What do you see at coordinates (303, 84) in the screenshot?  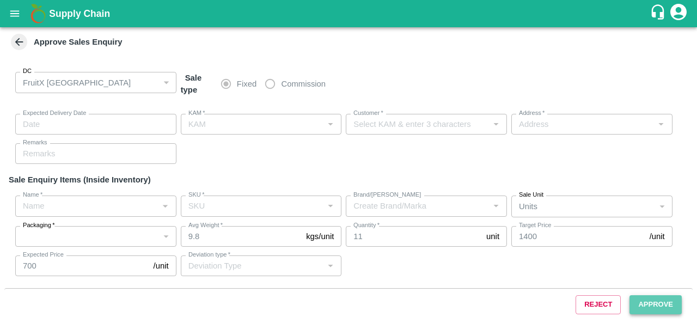 I see `span: Commission` at bounding box center [303, 84].